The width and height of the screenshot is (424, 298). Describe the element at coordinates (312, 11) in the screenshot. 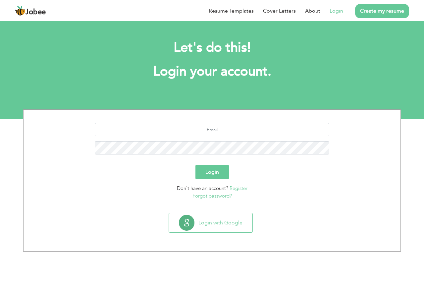

I see `a: About` at that location.